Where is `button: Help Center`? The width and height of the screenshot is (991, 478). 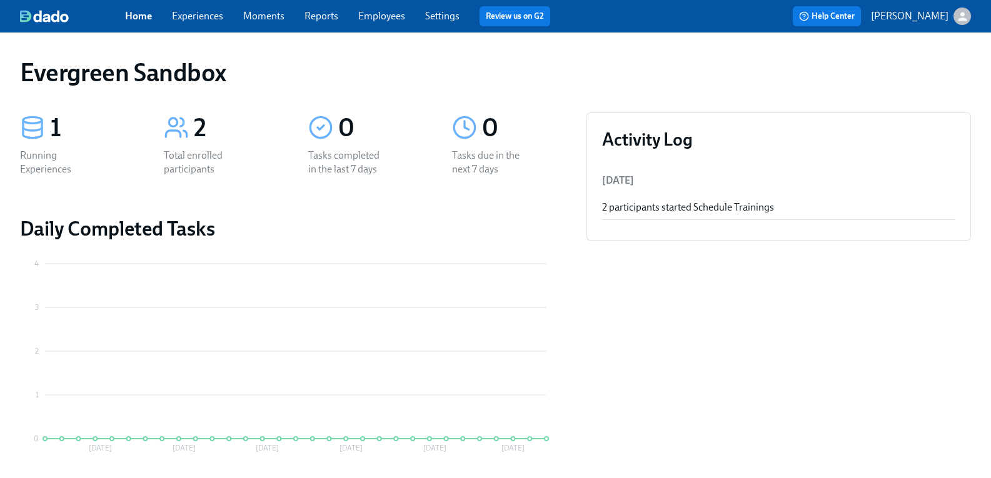
button: Help Center is located at coordinates (827, 16).